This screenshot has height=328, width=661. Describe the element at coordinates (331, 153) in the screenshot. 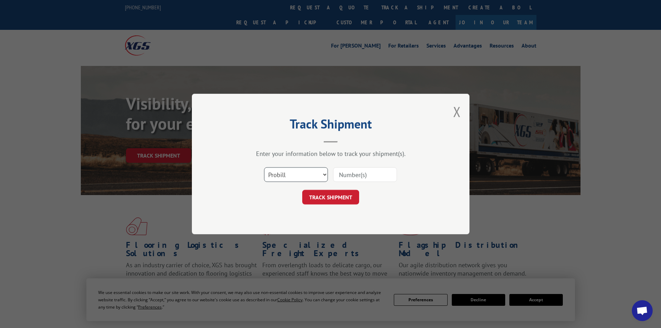

I see `div: Enter your information below to track your shipment(s).` at that location.